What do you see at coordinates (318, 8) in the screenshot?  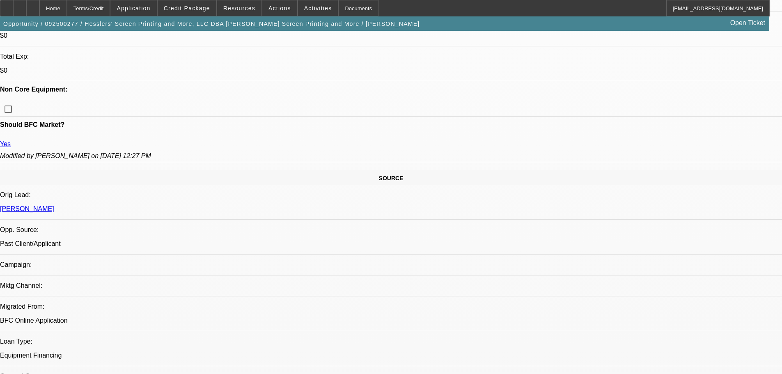 I see `span: Activities` at bounding box center [318, 8].